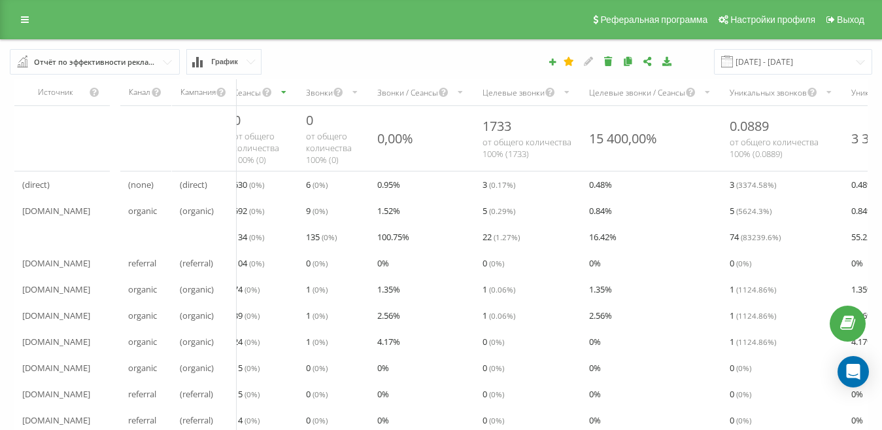 The height and width of the screenshot is (430, 882). Describe the element at coordinates (775, 148) in the screenshot. I see `span: от общего количества 100% ( 0.0889 )` at that location.